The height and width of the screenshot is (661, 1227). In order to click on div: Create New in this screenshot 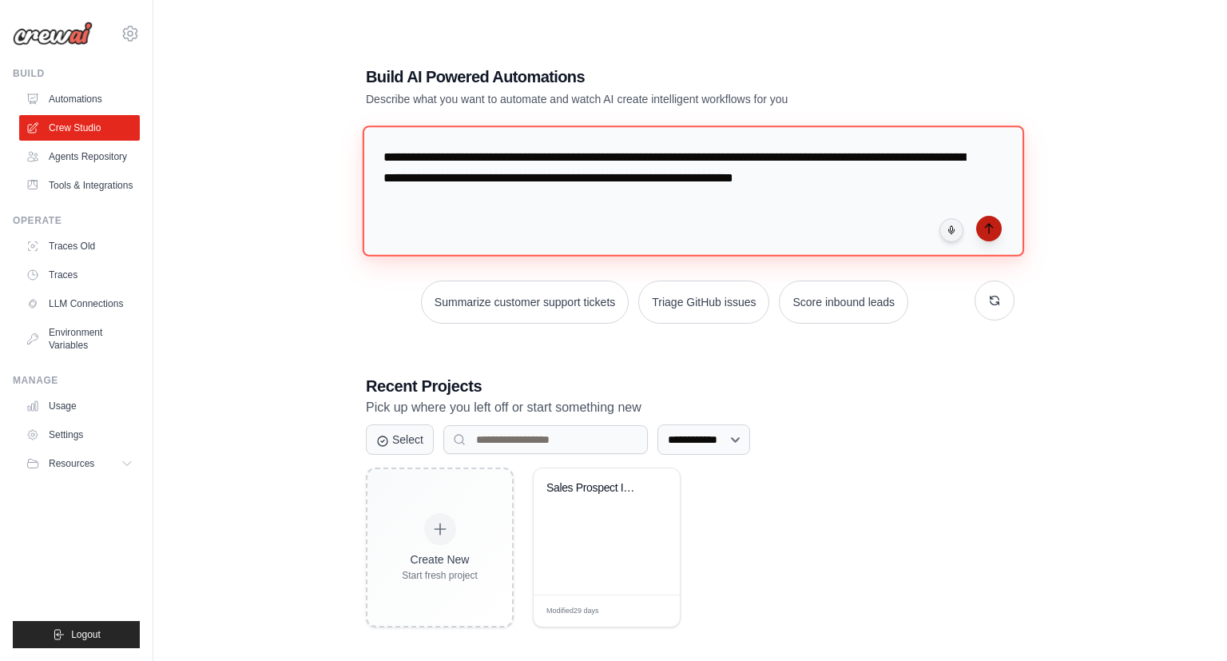, I will do `click(439, 559)`.